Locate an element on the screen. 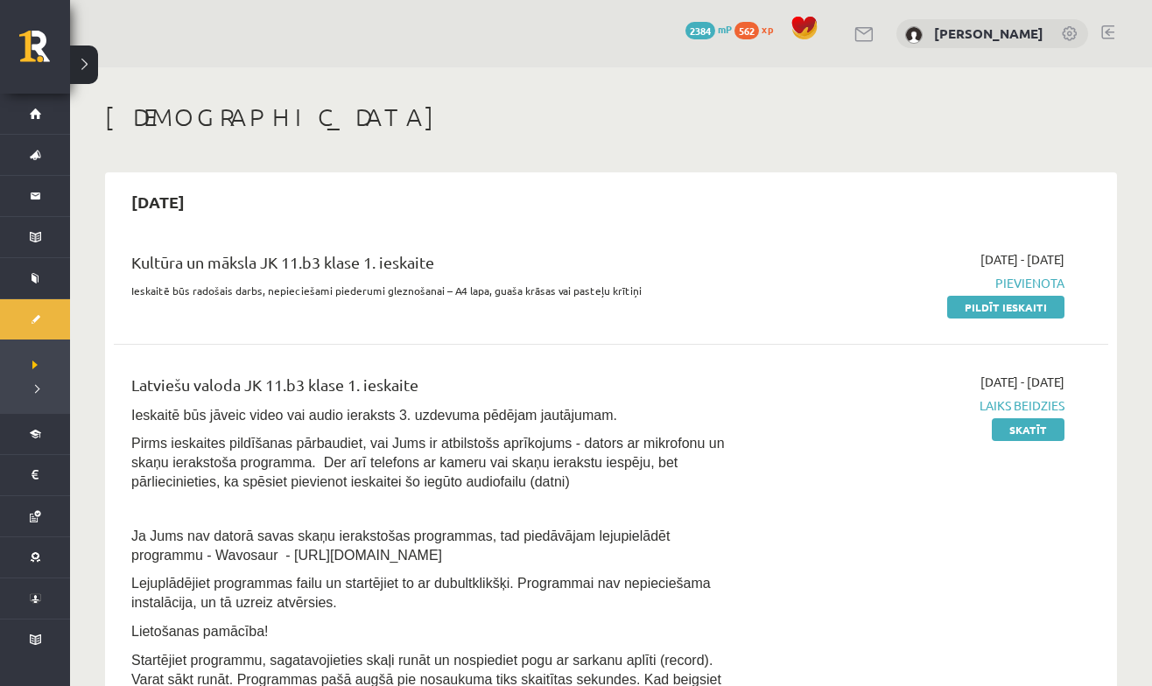 The width and height of the screenshot is (1152, 686). span: xp is located at coordinates (767, 29).